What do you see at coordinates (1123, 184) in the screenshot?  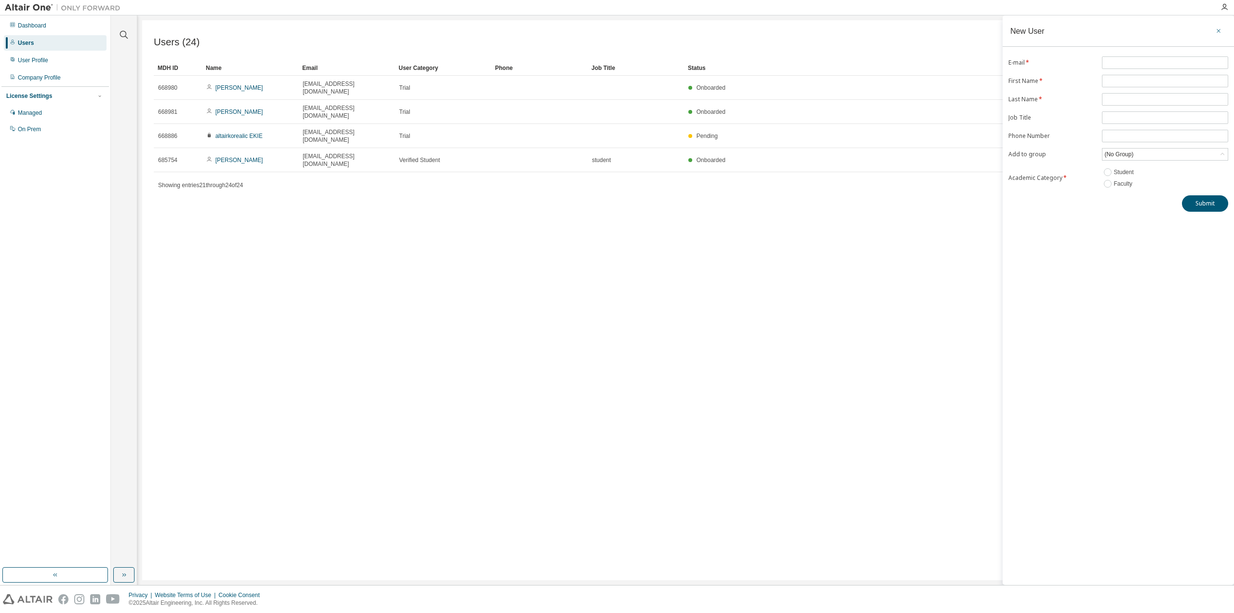 I see `label: Faculty` at bounding box center [1123, 184].